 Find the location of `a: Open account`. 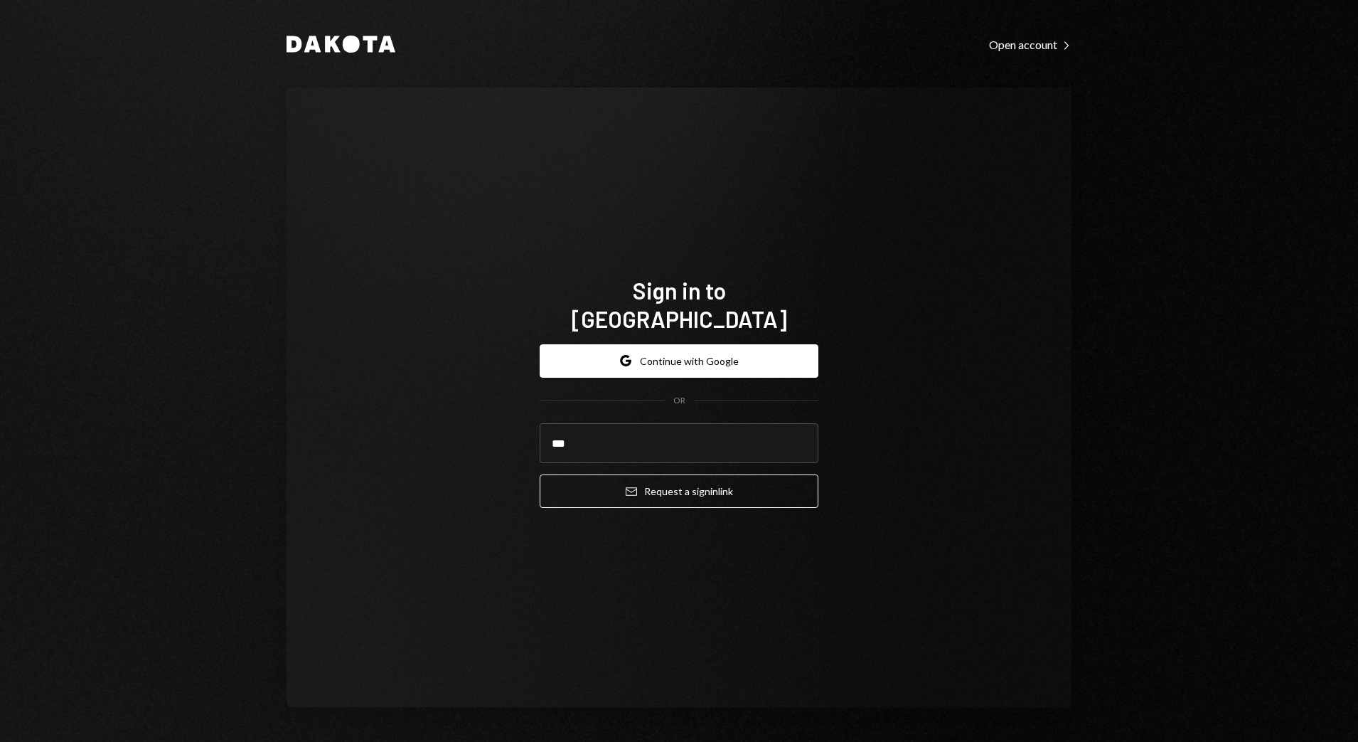

a: Open account is located at coordinates (1030, 44).